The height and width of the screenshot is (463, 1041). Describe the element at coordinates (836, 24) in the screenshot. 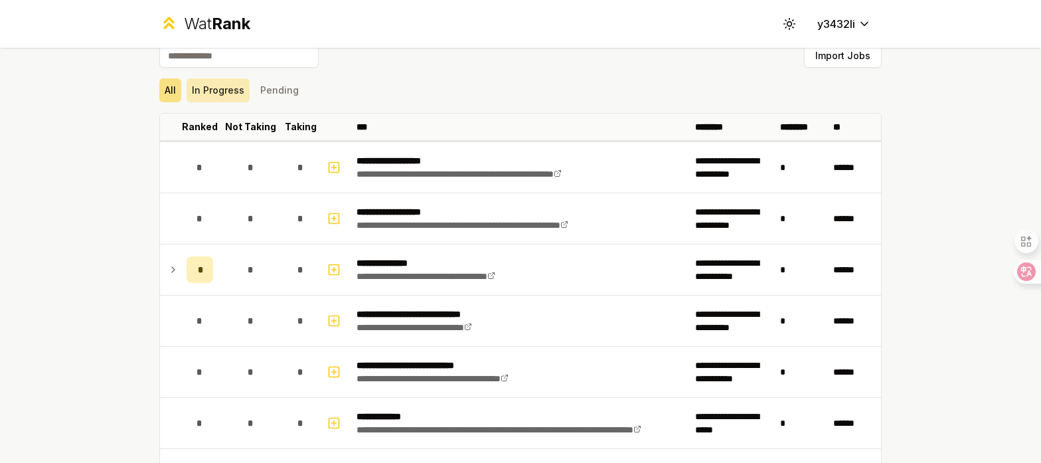

I see `span: y3432li` at that location.